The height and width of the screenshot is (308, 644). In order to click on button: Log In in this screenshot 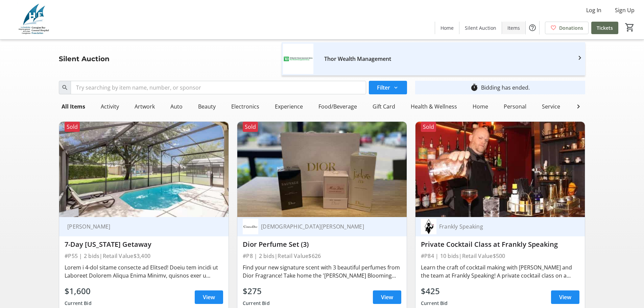, I will do `click(594, 10)`.